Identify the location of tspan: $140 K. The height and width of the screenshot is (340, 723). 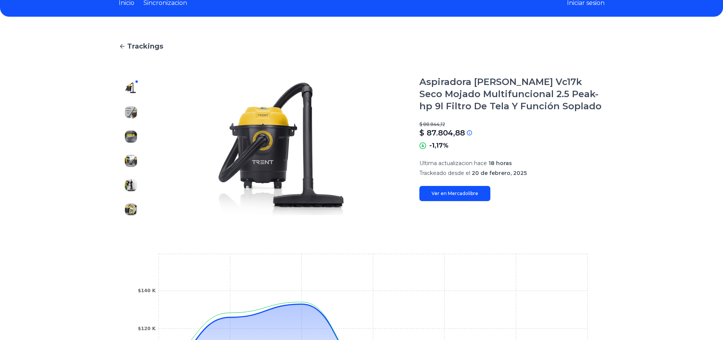
(147, 291).